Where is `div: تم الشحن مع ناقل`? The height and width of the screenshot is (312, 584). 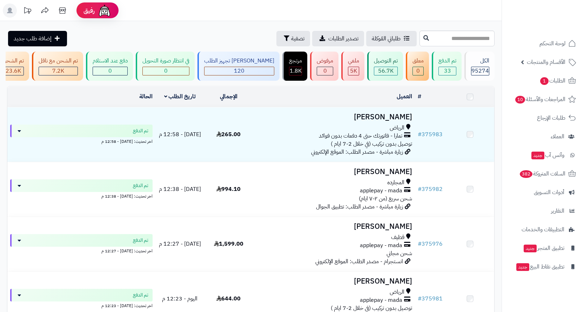
div: تم الشحن مع ناقل is located at coordinates (58, 61).